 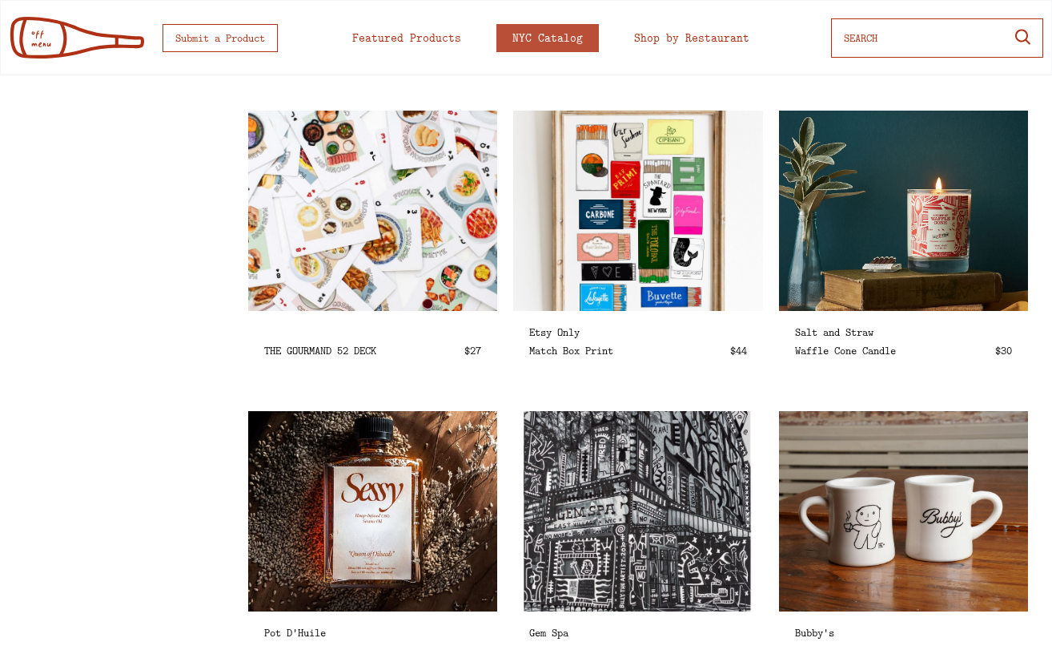 I want to click on div: GEM SPA PRINTS BY BILLY THE ARTIST, so click(x=638, y=511).